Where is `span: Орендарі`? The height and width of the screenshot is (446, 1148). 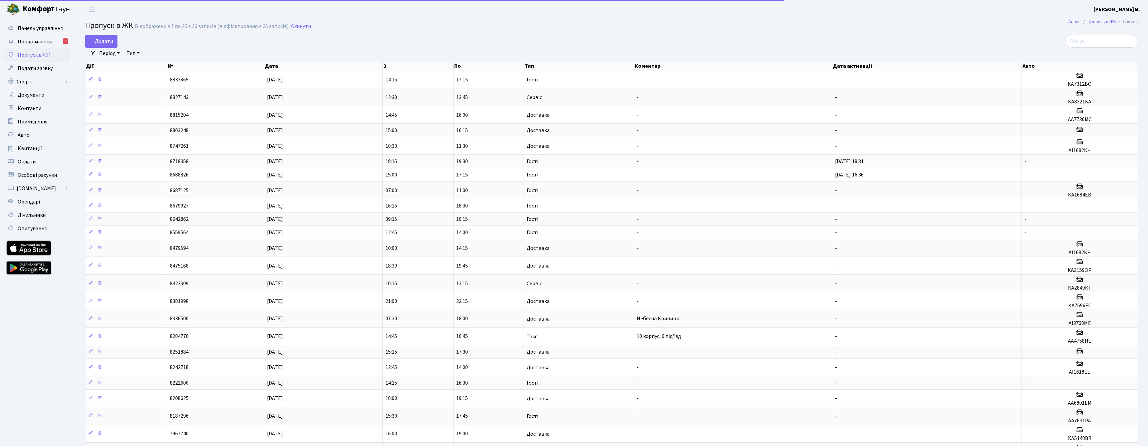
span: Орендарі is located at coordinates (29, 202).